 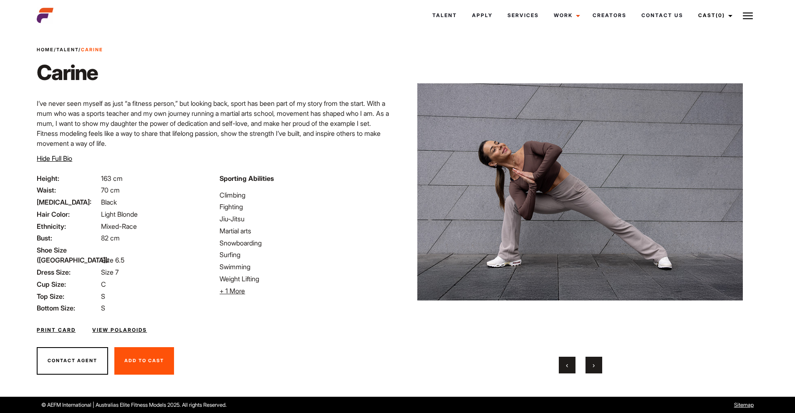 What do you see at coordinates (523, 15) in the screenshot?
I see `a: Services` at bounding box center [523, 15].